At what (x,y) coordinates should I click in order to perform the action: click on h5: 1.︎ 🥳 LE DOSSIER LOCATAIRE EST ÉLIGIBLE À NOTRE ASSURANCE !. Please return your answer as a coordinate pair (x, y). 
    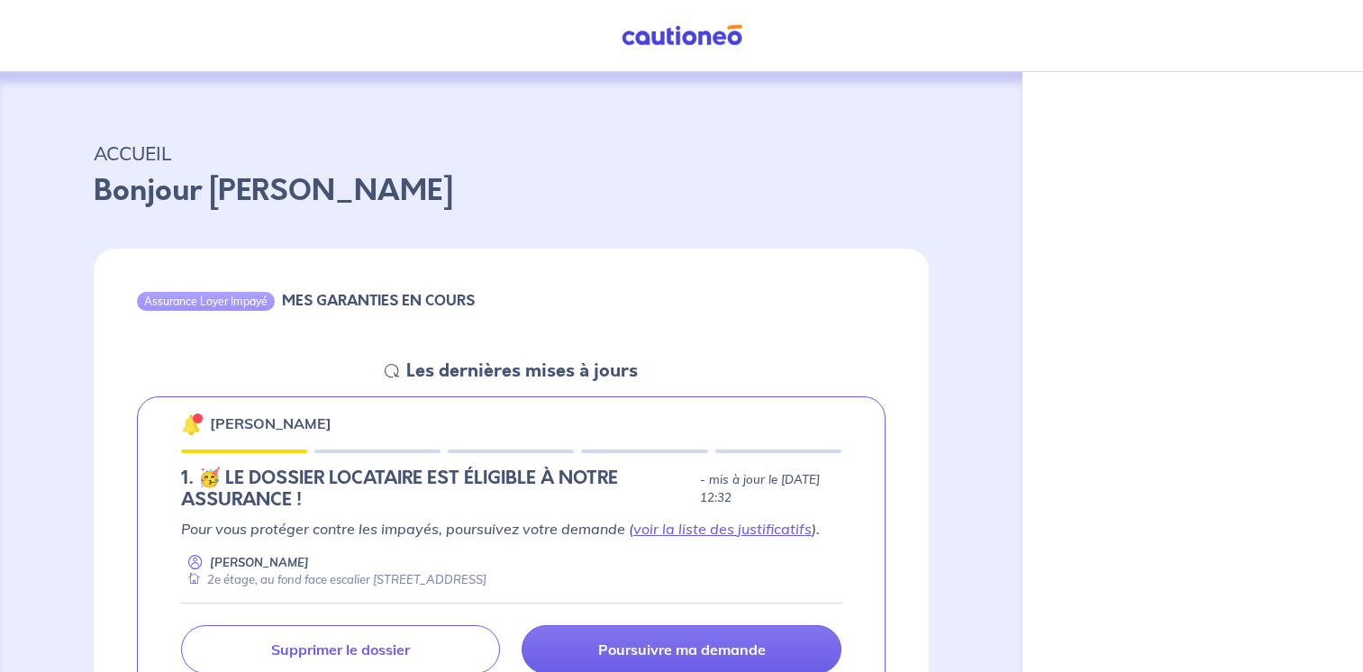
    Looking at the image, I should click on (437, 489).